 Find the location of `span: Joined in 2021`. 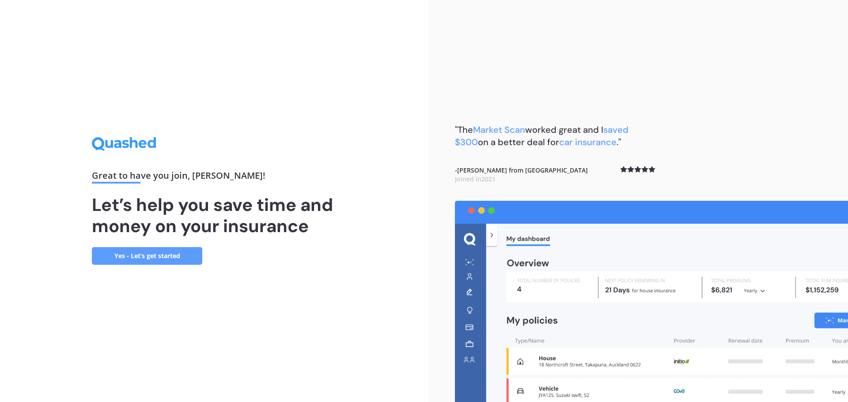

span: Joined in 2021 is located at coordinates (475, 179).